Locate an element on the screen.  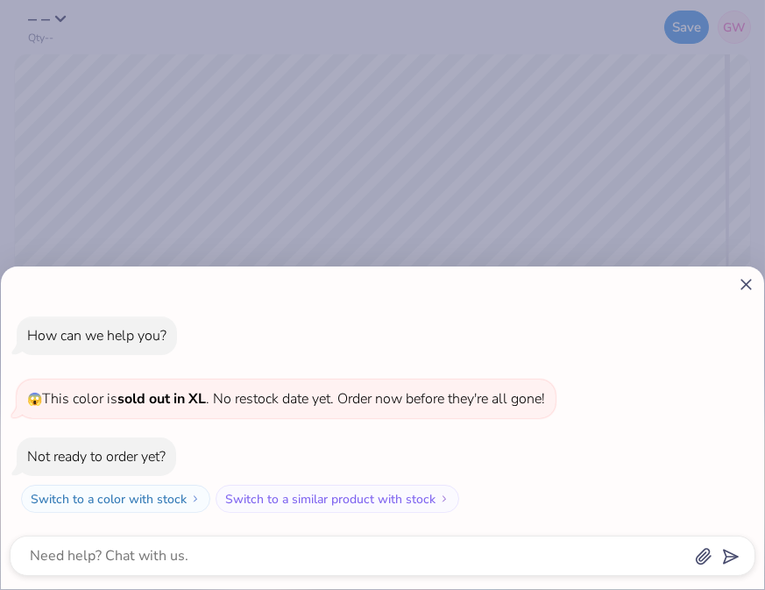
button: Switch to a similar product with stock is located at coordinates (337, 499).